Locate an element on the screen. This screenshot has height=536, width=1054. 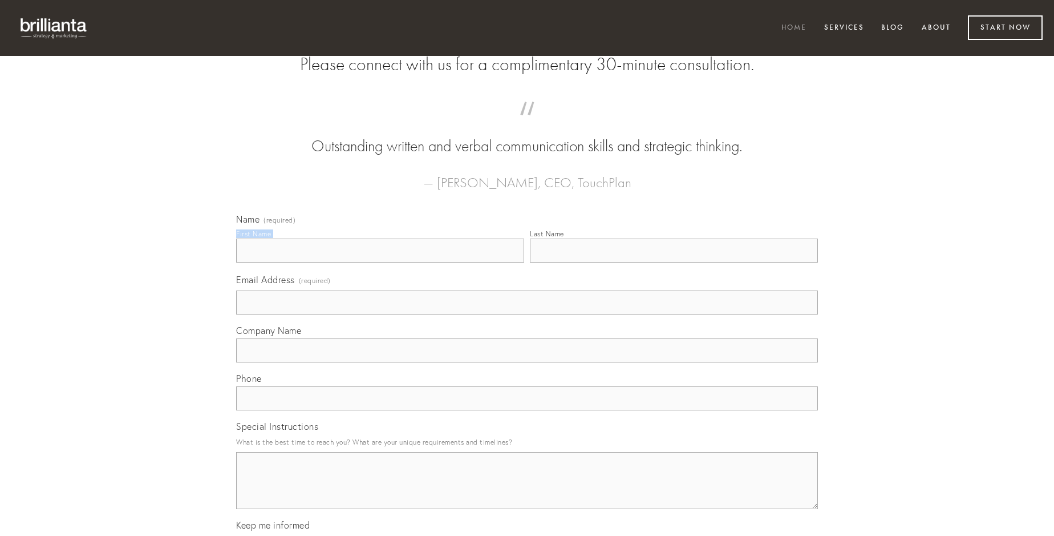
p: What is the best time to reach you? What are your unique requirements and timelines? is located at coordinates (527, 441).